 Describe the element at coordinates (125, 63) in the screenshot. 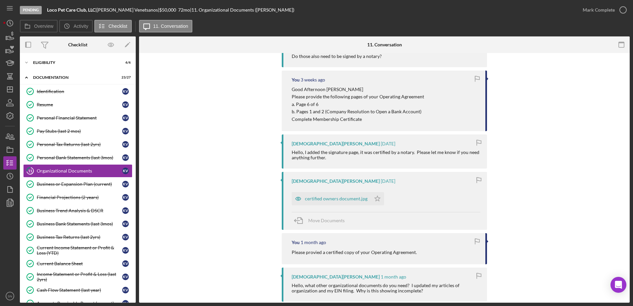

I see `div: 6 / 6` at that location.